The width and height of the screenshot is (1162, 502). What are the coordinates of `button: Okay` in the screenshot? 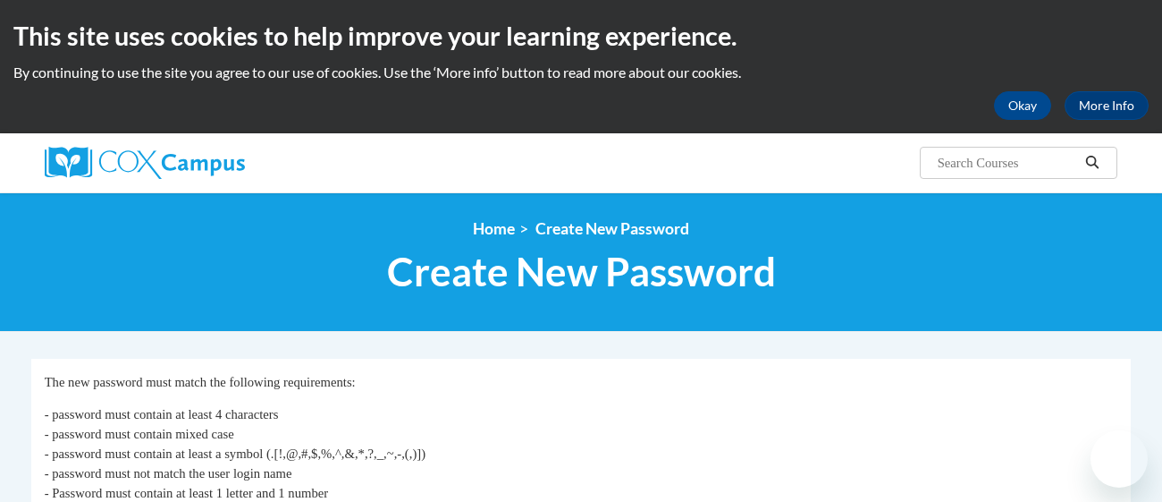 It's located at (1023, 105).